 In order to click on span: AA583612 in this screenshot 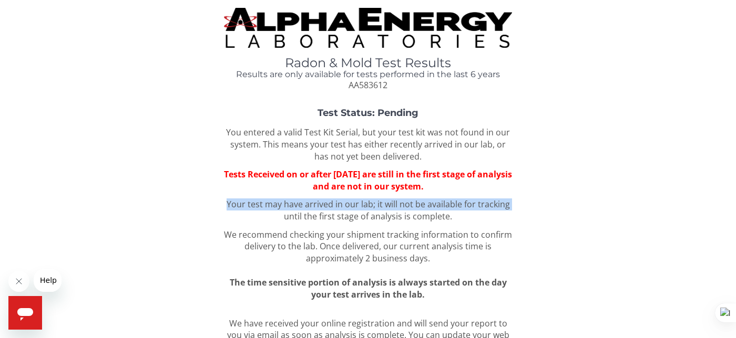, I will do `click(368, 85)`.